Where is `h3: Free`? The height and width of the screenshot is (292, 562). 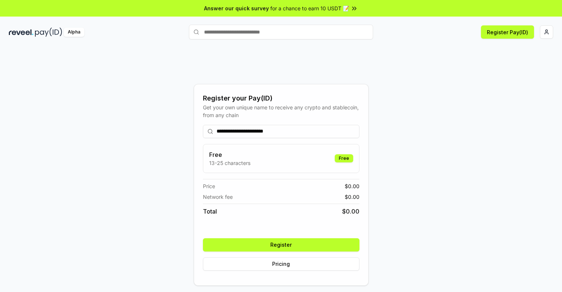
h3: Free is located at coordinates (230, 155).